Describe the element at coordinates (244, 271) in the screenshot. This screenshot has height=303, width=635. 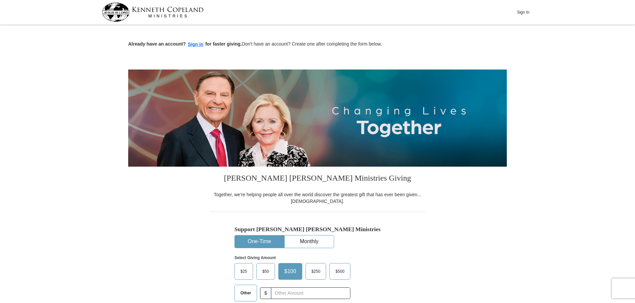
I see `span: $25` at that location.